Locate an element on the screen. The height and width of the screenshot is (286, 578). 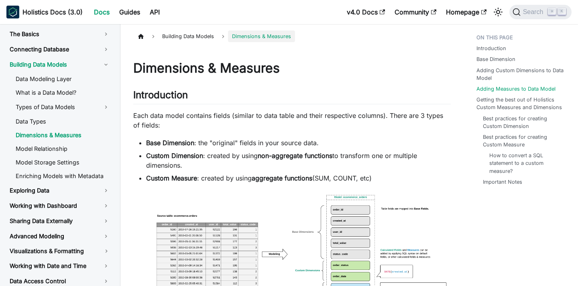
a: Introduction is located at coordinates (491, 48).